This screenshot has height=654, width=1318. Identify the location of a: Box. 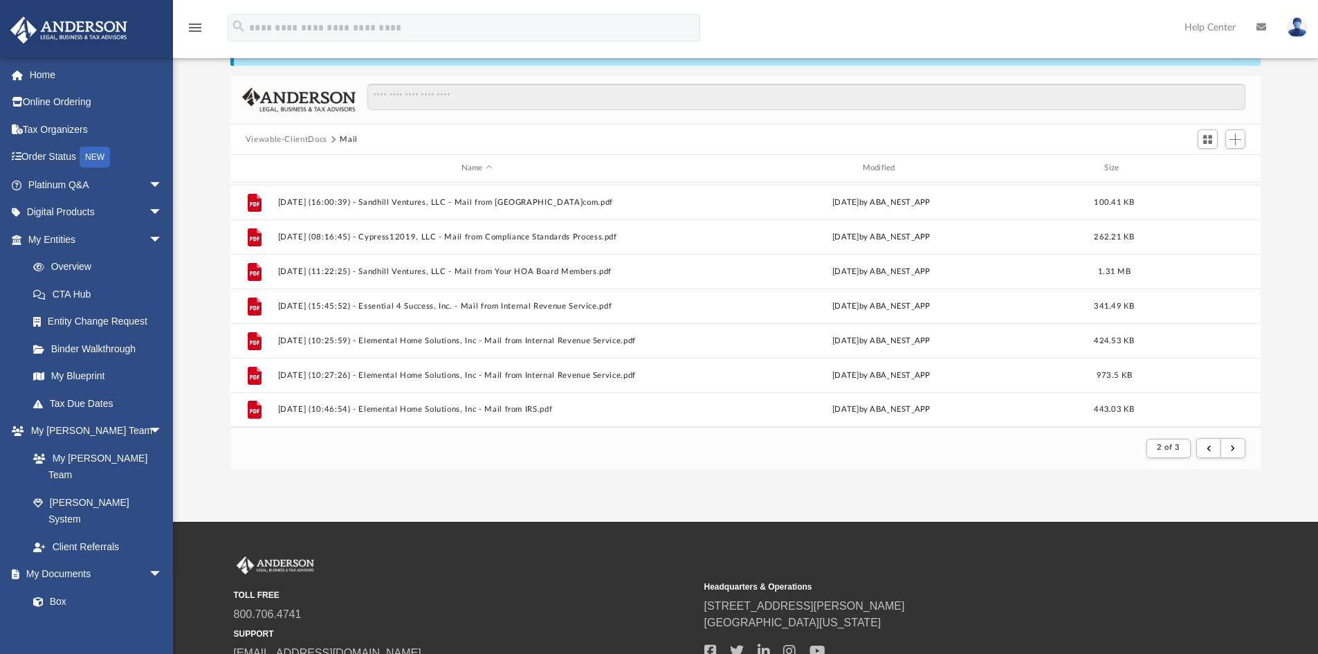
(94, 601).